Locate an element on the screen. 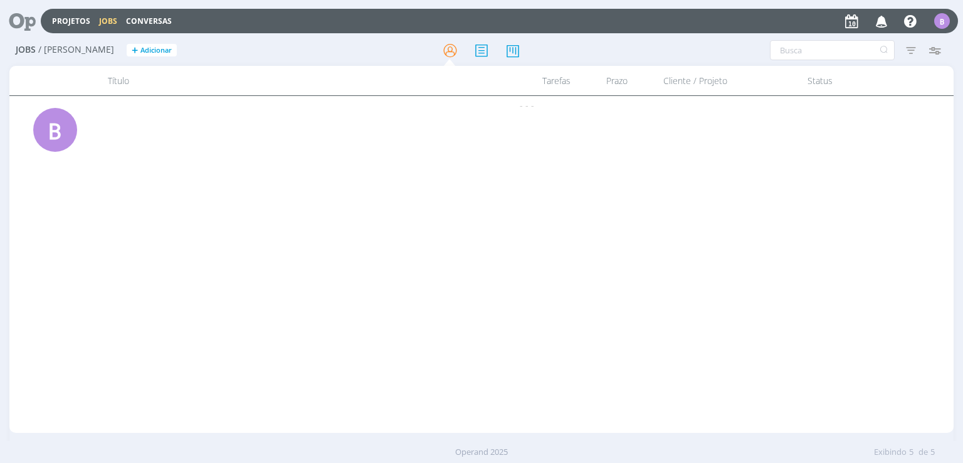  span: Exibindo is located at coordinates (890, 452).